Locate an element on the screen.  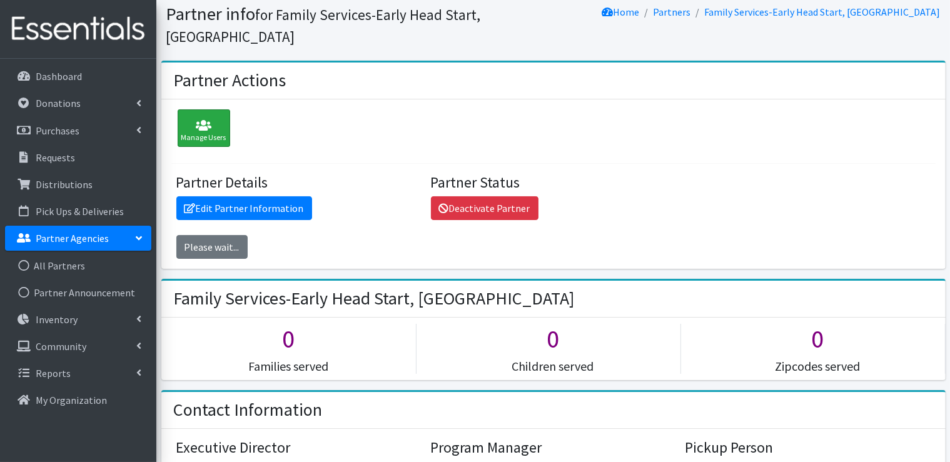
p: Community is located at coordinates (61, 346).